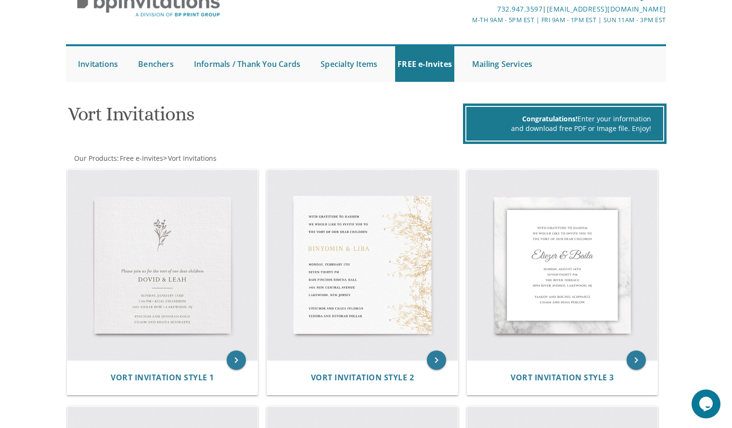  What do you see at coordinates (98, 64) in the screenshot?
I see `a: Invitations` at bounding box center [98, 64].